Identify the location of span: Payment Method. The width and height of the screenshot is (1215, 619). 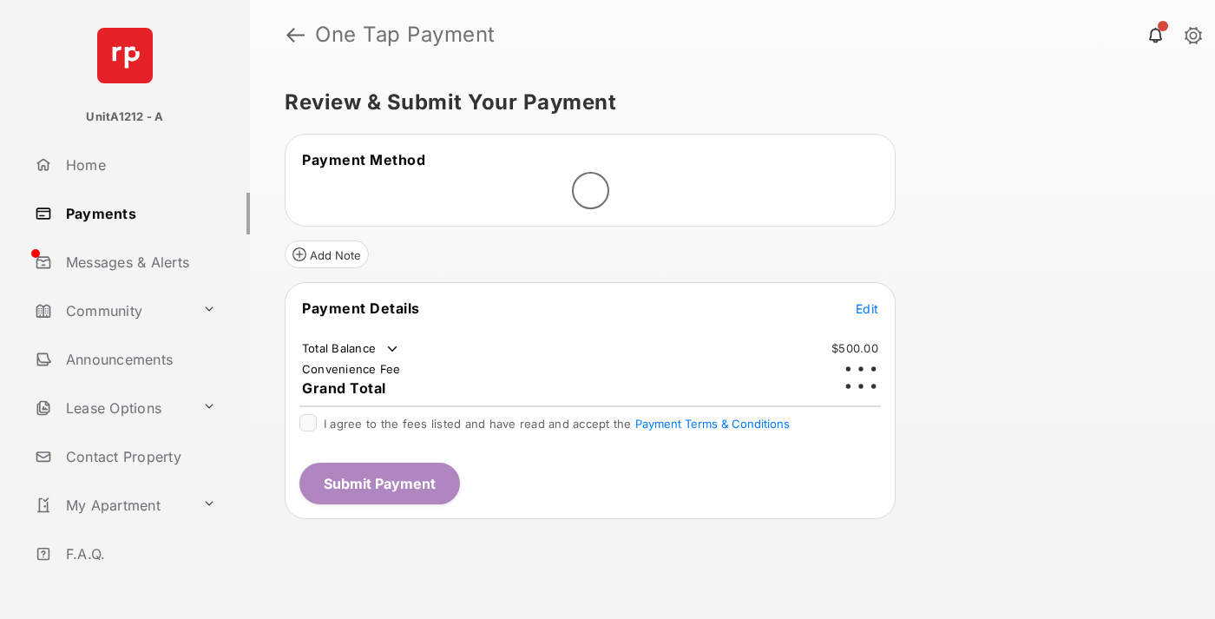
(364, 160).